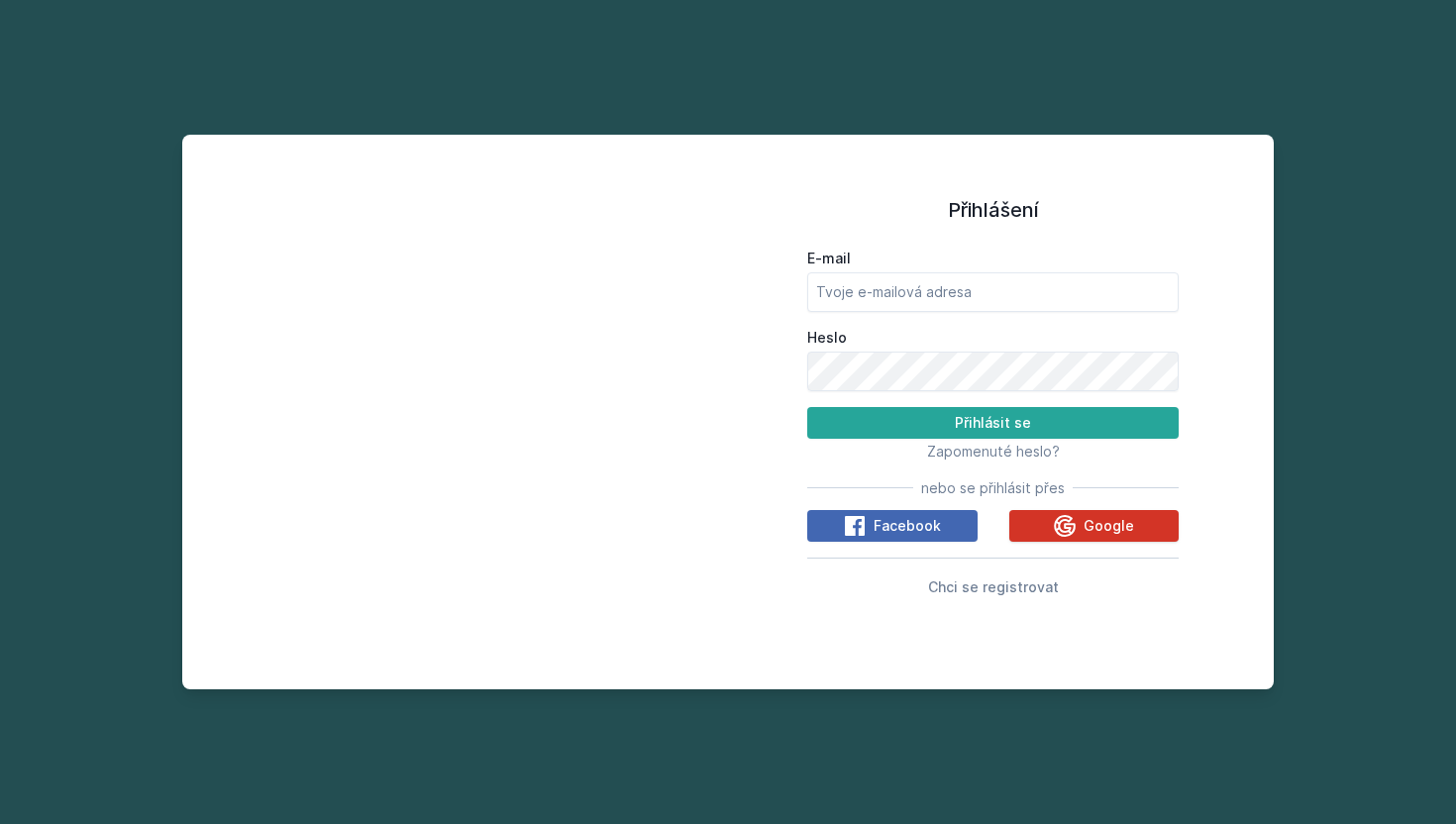 This screenshot has height=824, width=1456. I want to click on span: Google, so click(1108, 526).